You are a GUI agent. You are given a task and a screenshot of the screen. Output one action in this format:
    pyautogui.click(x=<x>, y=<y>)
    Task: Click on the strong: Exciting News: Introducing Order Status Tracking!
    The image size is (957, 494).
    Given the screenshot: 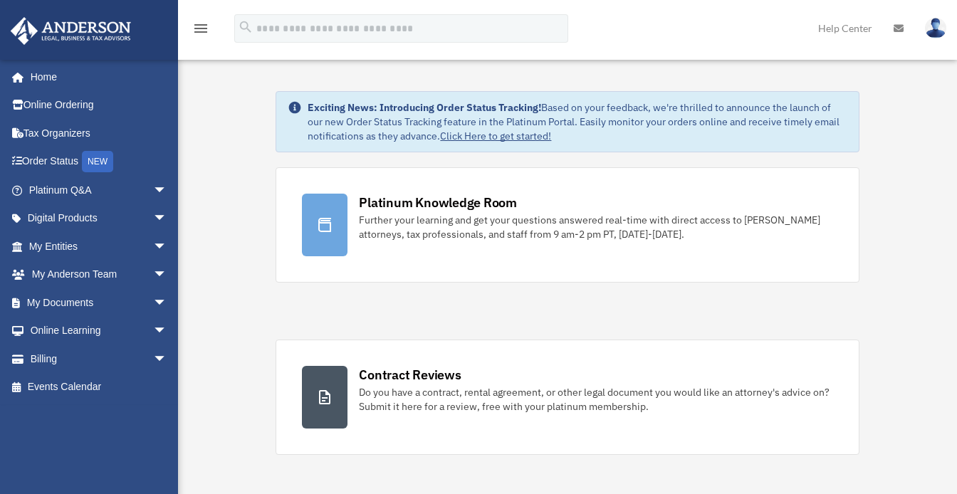 What is the action you would take?
    pyautogui.click(x=424, y=107)
    